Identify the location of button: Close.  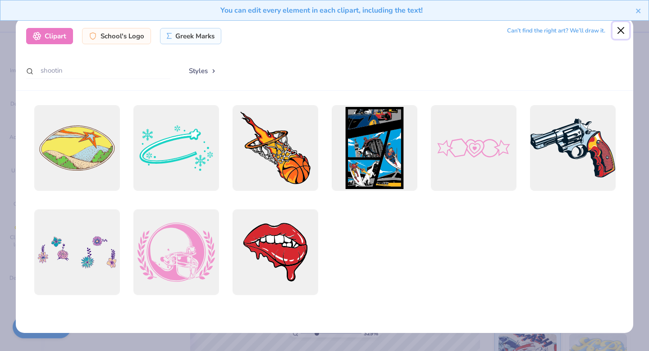
(621, 31).